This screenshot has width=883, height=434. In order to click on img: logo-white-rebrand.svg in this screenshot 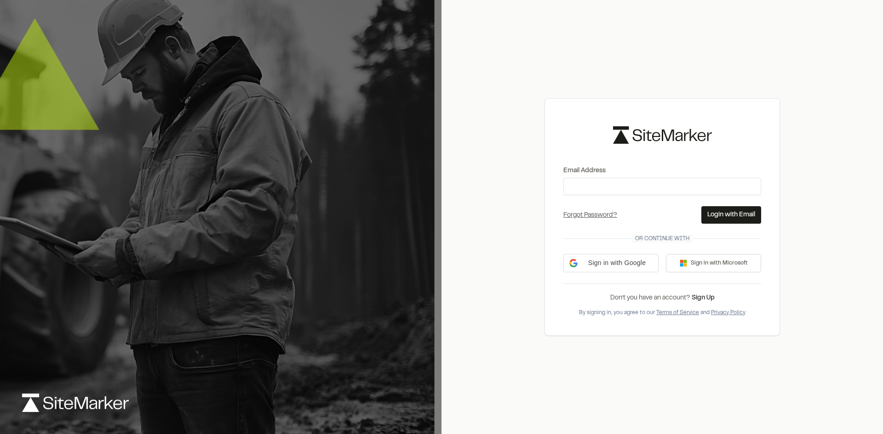, I will do `click(75, 403)`.